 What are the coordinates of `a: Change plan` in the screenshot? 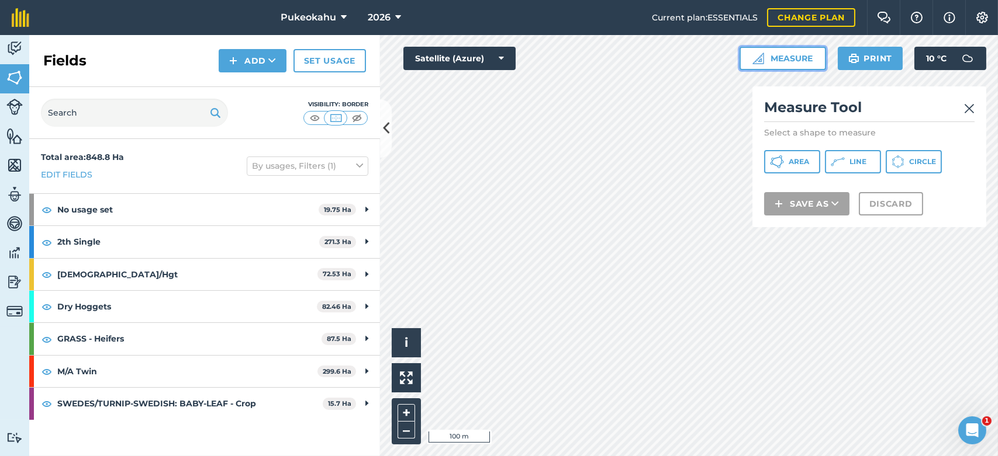 It's located at (811, 18).